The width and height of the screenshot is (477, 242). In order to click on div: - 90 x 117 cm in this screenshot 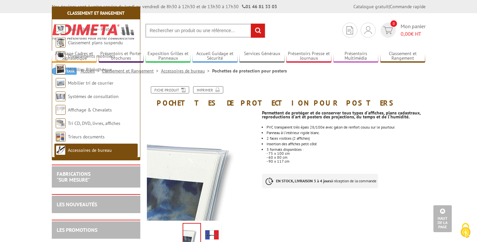, I will do `click(346, 161)`.